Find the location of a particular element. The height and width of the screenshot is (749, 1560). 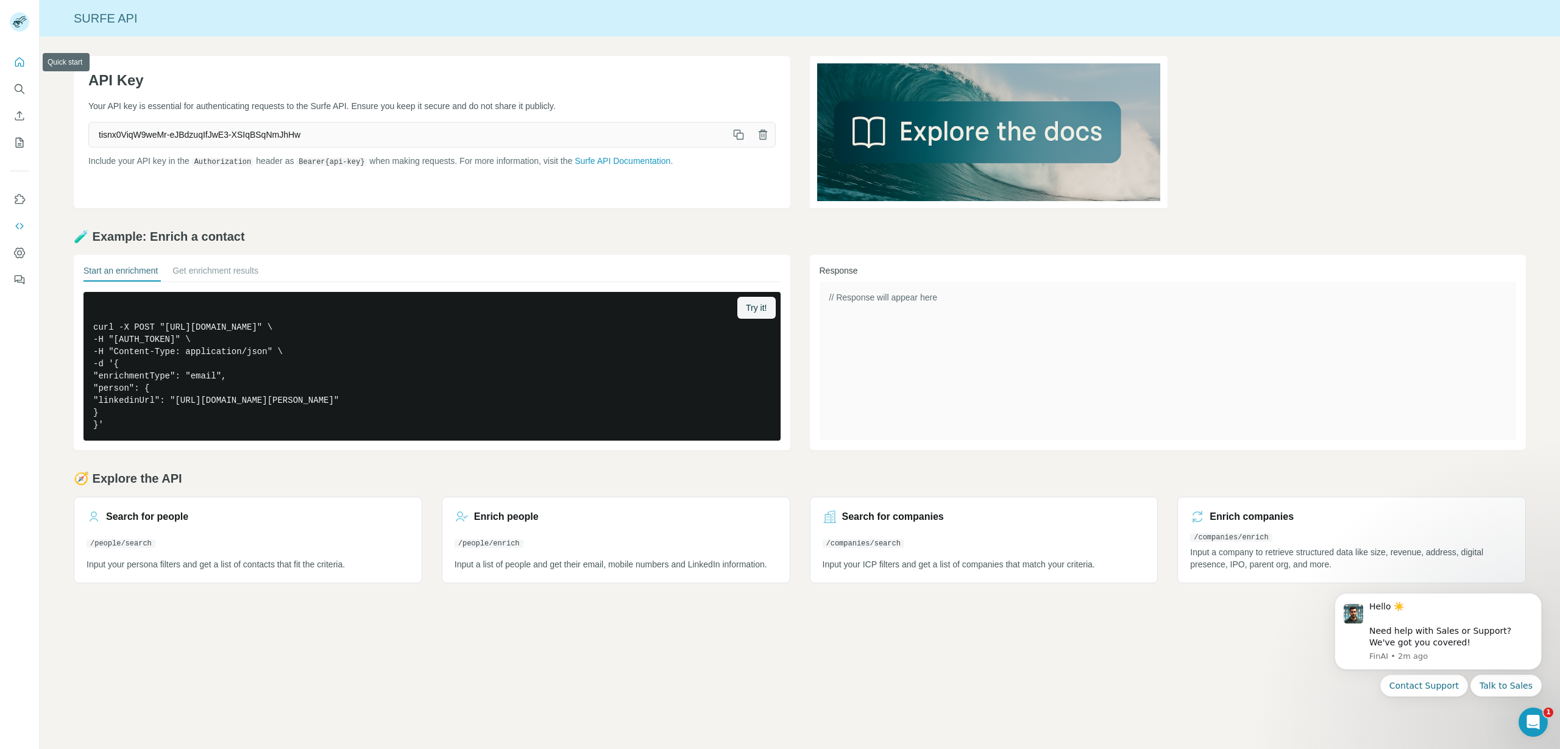

code: /companies/search is located at coordinates (863, 543).